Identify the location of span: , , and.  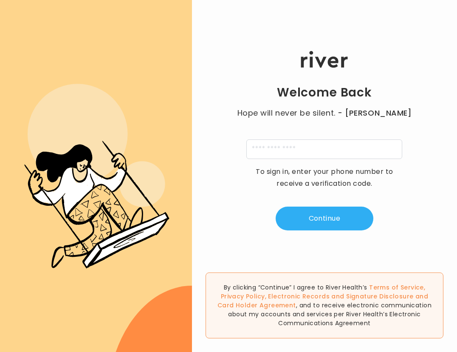
(323, 296).